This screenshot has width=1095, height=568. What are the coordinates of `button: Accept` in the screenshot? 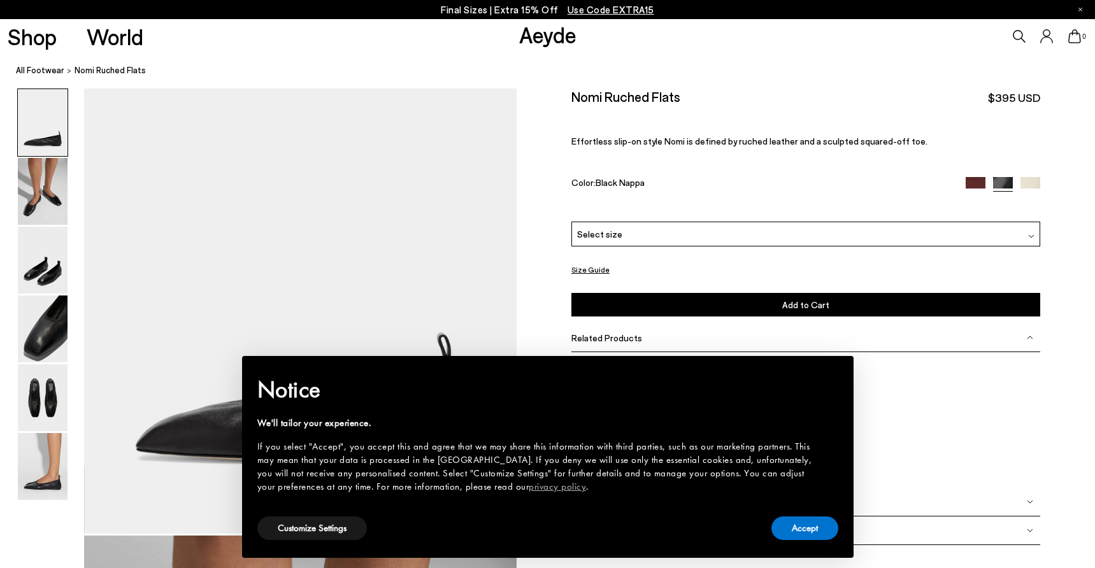 It's located at (805, 528).